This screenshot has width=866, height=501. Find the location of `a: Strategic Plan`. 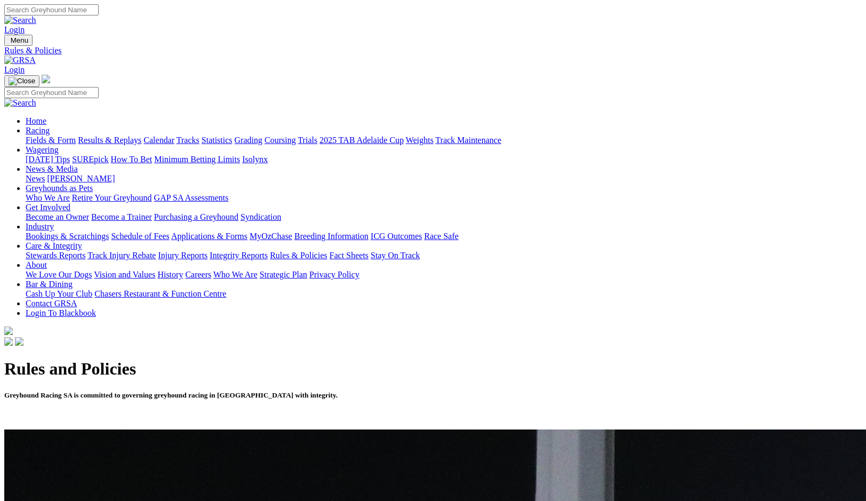

a: Strategic Plan is located at coordinates (283, 274).